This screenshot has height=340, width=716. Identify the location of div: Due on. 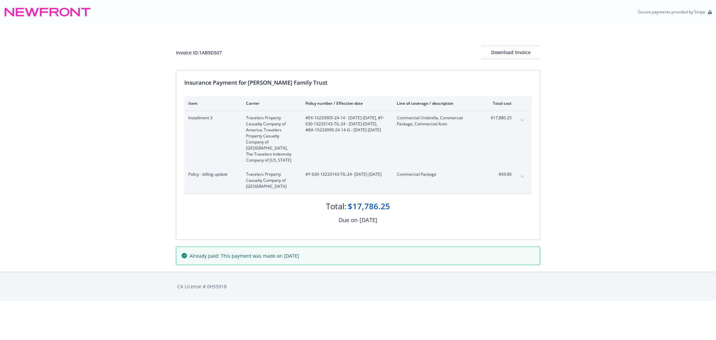
(348, 220).